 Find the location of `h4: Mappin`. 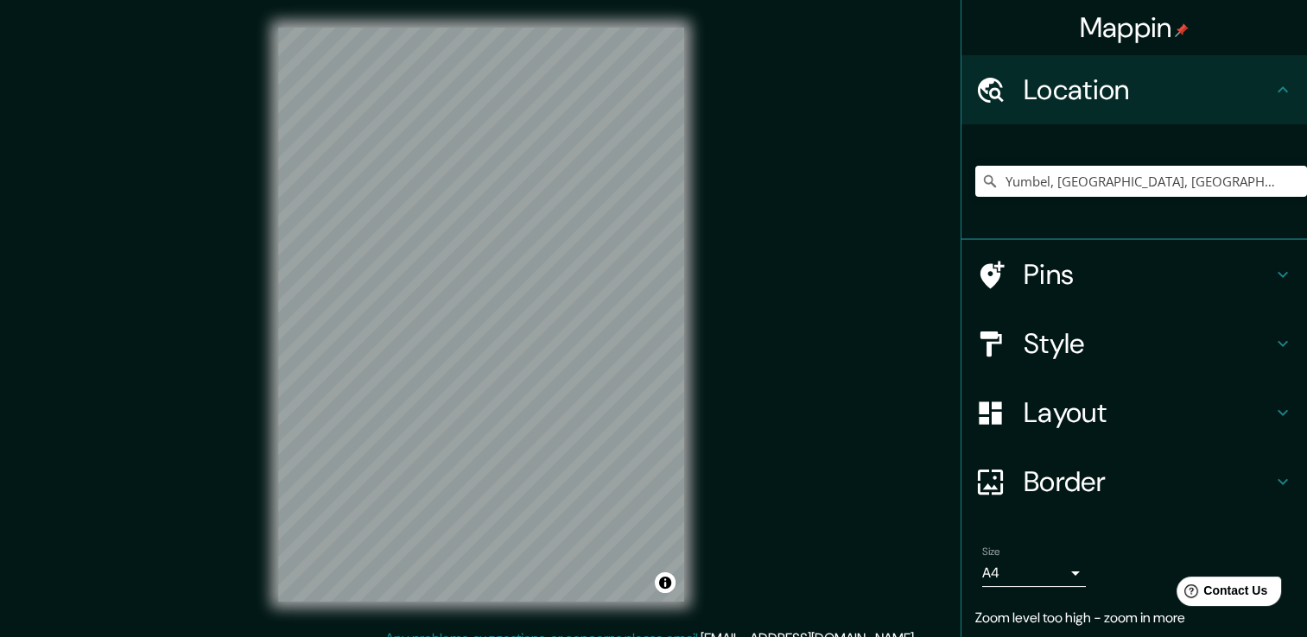

h4: Mappin is located at coordinates (1134, 28).